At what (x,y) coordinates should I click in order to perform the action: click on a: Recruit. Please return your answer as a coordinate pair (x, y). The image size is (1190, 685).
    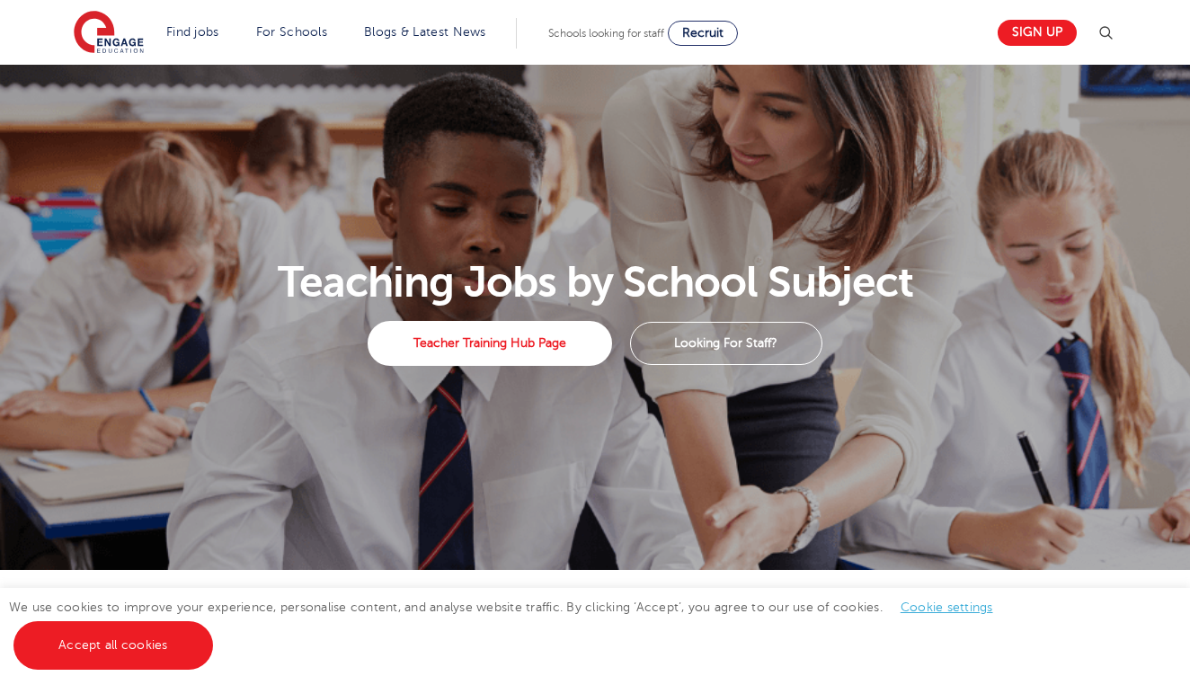
    Looking at the image, I should click on (703, 33).